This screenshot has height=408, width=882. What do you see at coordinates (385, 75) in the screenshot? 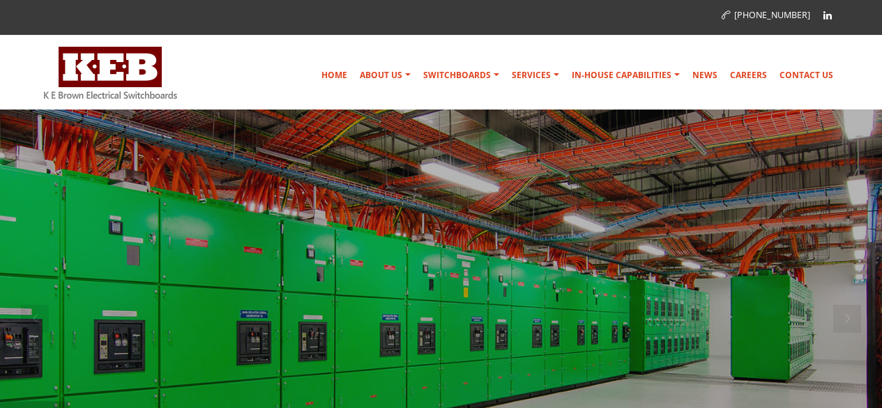
I see `a: About Us` at bounding box center [385, 75].